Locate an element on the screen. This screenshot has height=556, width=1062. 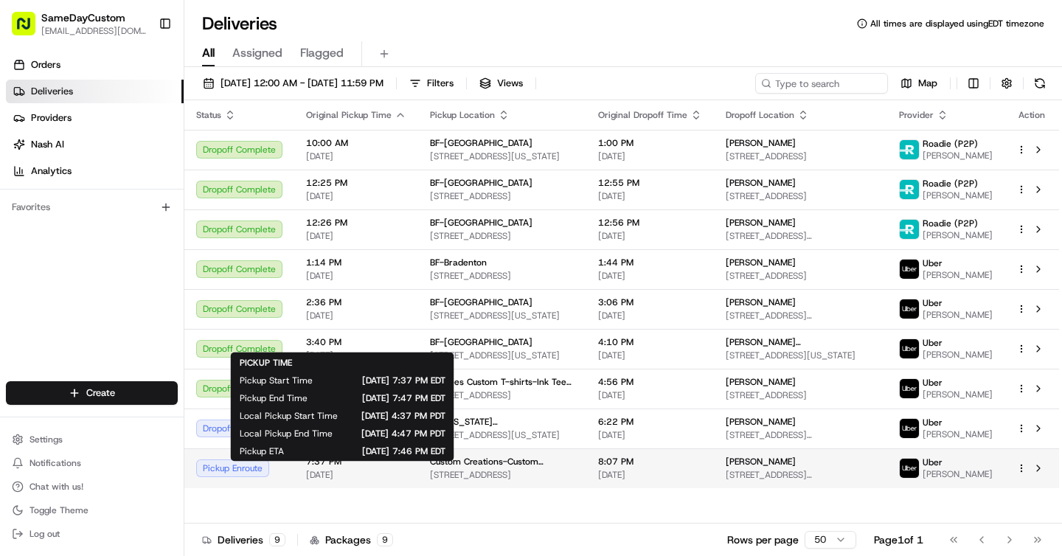
span: SameDayCustom is located at coordinates (84, 235).